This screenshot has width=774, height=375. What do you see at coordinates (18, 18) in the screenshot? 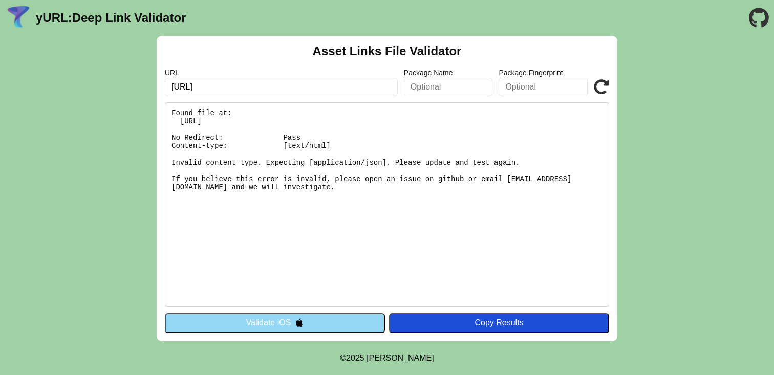
I see `img: yURL Logo` at bounding box center [18, 18].